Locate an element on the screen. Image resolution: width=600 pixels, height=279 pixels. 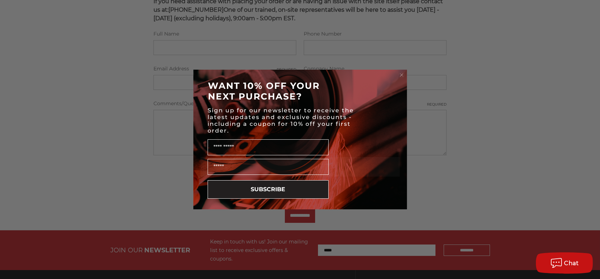
span: WANT 10% OFF YOUR NEXT PURCHASE? is located at coordinates (264, 91).